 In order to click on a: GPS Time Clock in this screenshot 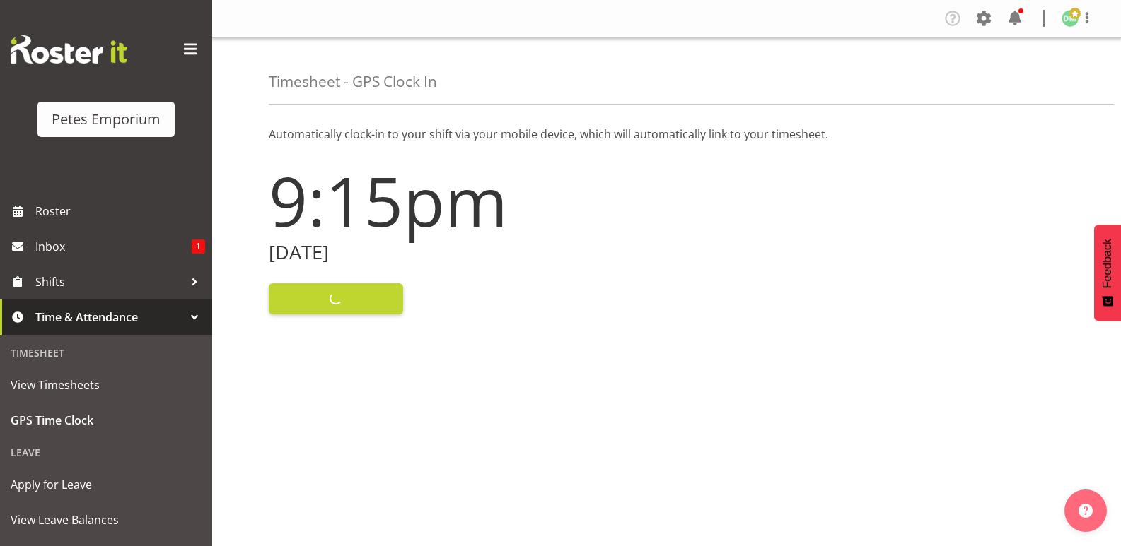, I will do `click(106, 421)`.